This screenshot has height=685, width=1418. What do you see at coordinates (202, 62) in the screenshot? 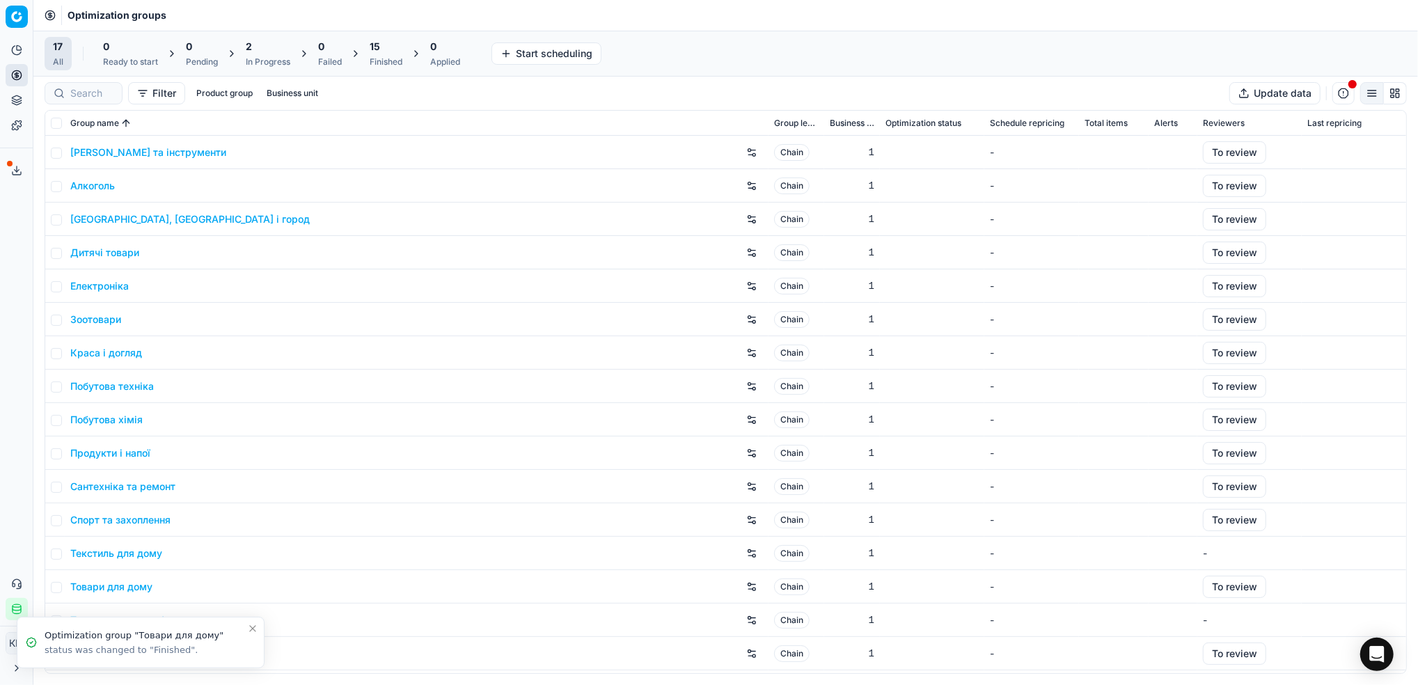
I see `div: Pending` at bounding box center [202, 62].